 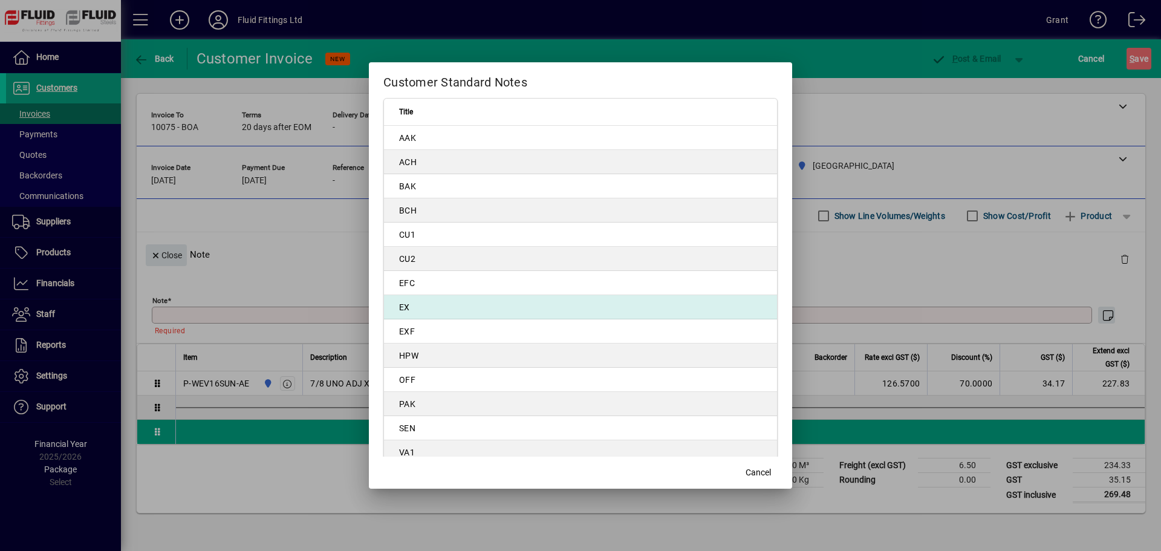 What do you see at coordinates (581, 452) in the screenshot?
I see `td: VA1` at bounding box center [581, 452].